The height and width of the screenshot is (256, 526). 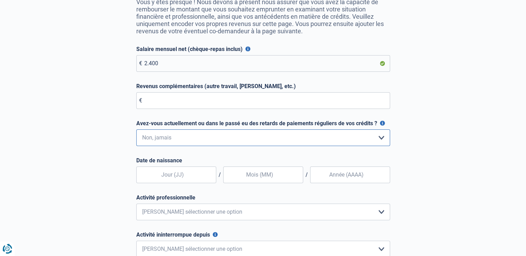 What do you see at coordinates (215, 235) in the screenshot?
I see `button: Activité ininterrompue depuis` at bounding box center [215, 235].